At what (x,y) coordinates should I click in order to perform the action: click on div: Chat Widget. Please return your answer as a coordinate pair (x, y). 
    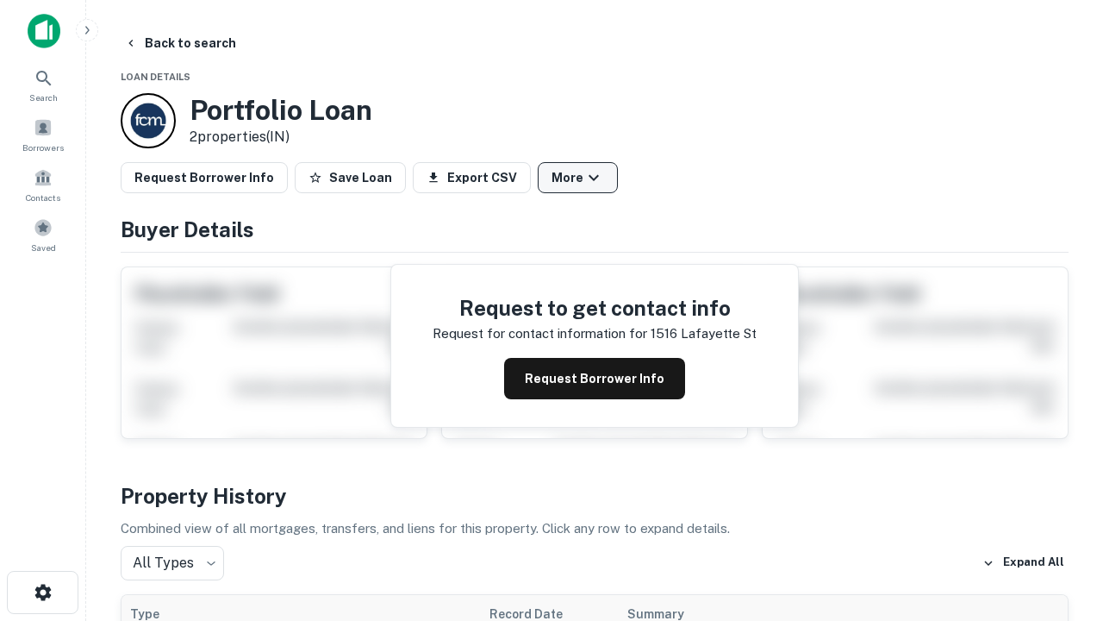
    Looking at the image, I should click on (1060, 469).